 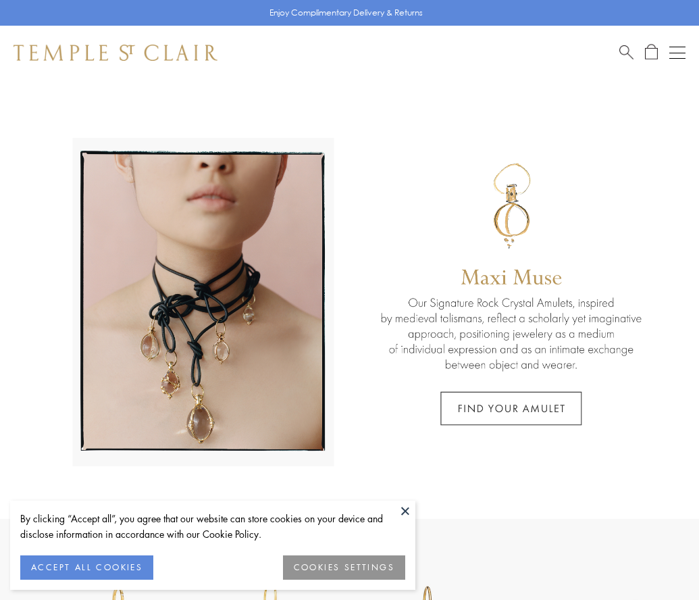 What do you see at coordinates (116, 53) in the screenshot?
I see `img: Temple St. Clair` at bounding box center [116, 53].